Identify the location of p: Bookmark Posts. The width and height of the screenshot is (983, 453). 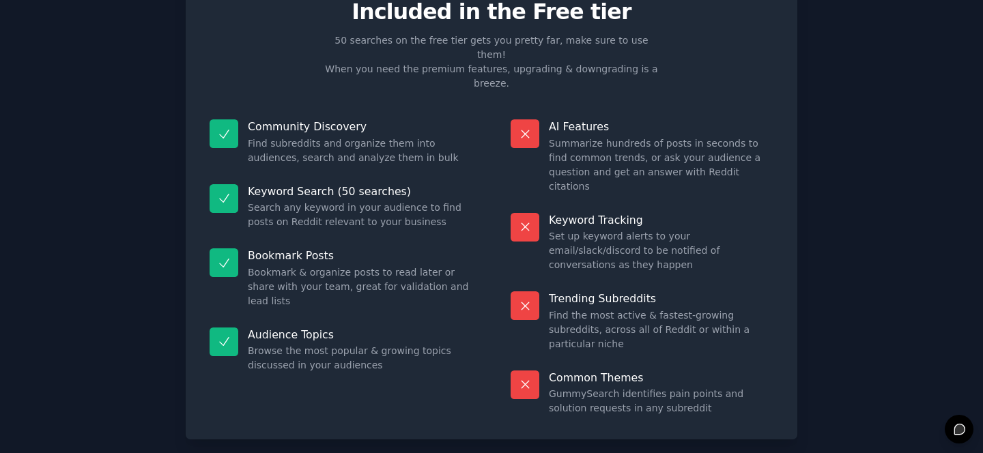
(360, 255).